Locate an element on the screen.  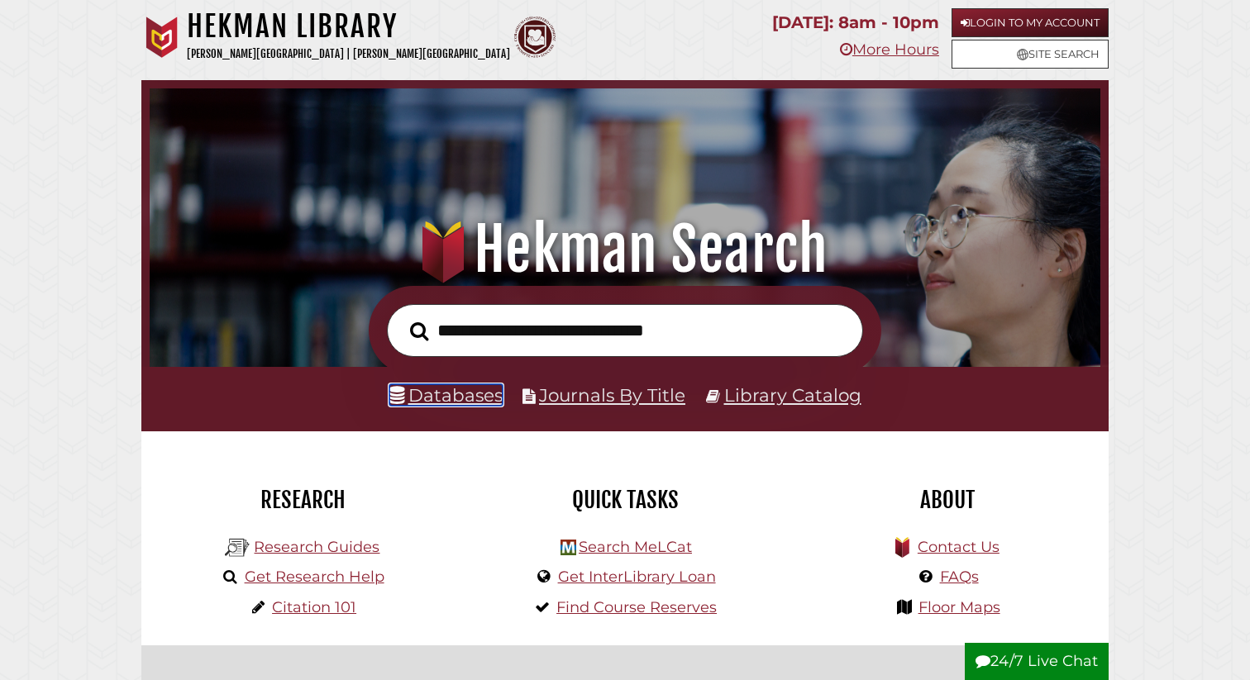
button: Search is located at coordinates (419, 332).